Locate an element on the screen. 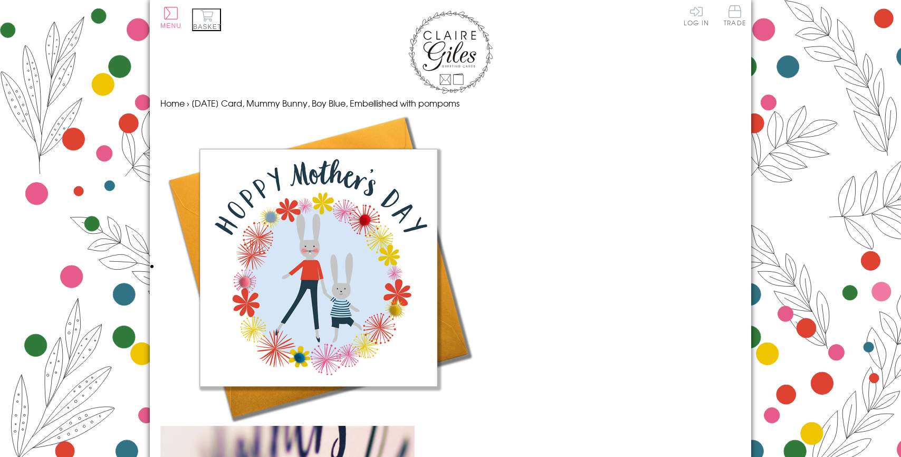 The image size is (901, 457). button: Menu is located at coordinates (171, 18).